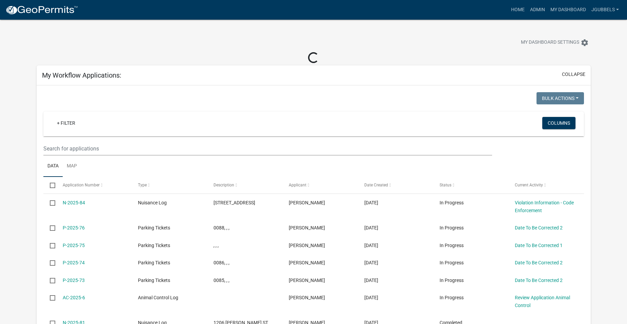  What do you see at coordinates (158, 297) in the screenshot?
I see `span: Animal Control Log` at bounding box center [158, 297].